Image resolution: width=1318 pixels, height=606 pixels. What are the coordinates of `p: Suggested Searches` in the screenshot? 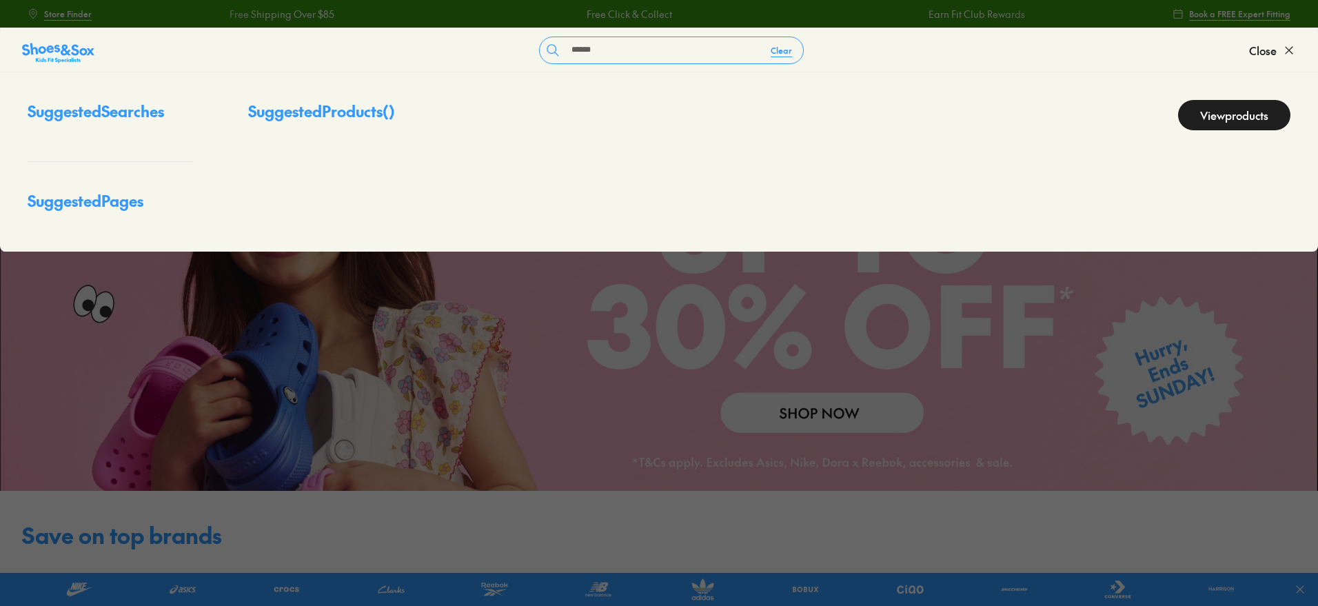 It's located at (110, 116).